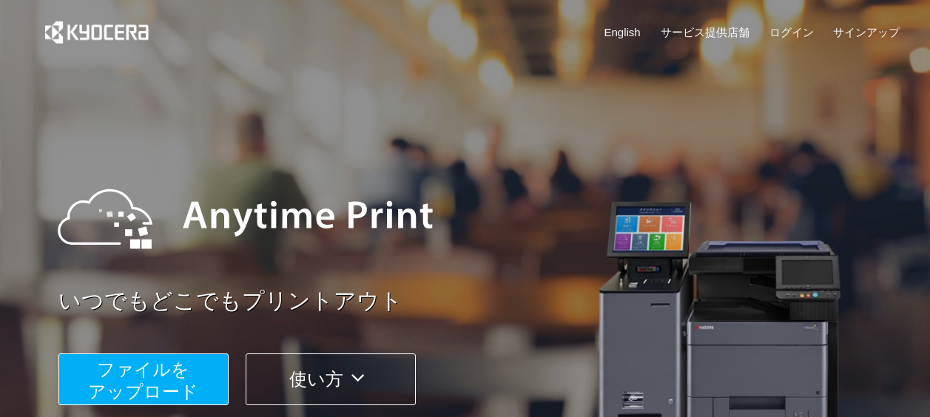  What do you see at coordinates (144, 380) in the screenshot?
I see `button: ファイルを​​アップロード` at bounding box center [144, 380].